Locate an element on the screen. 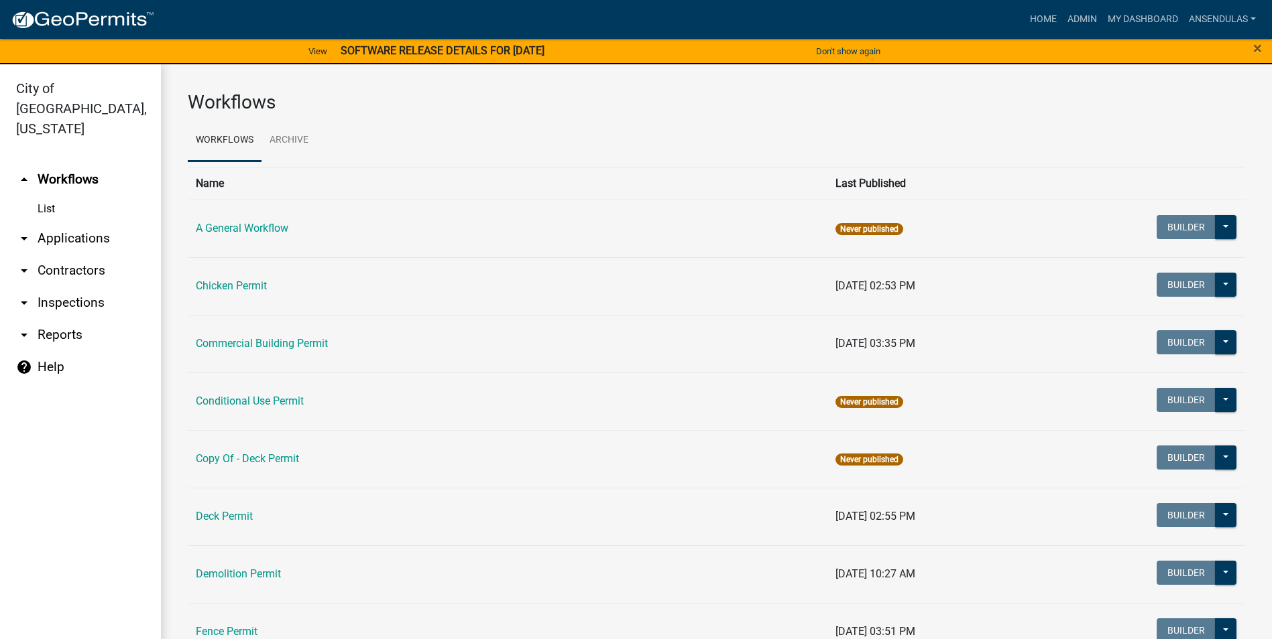  a: View is located at coordinates (318, 51).